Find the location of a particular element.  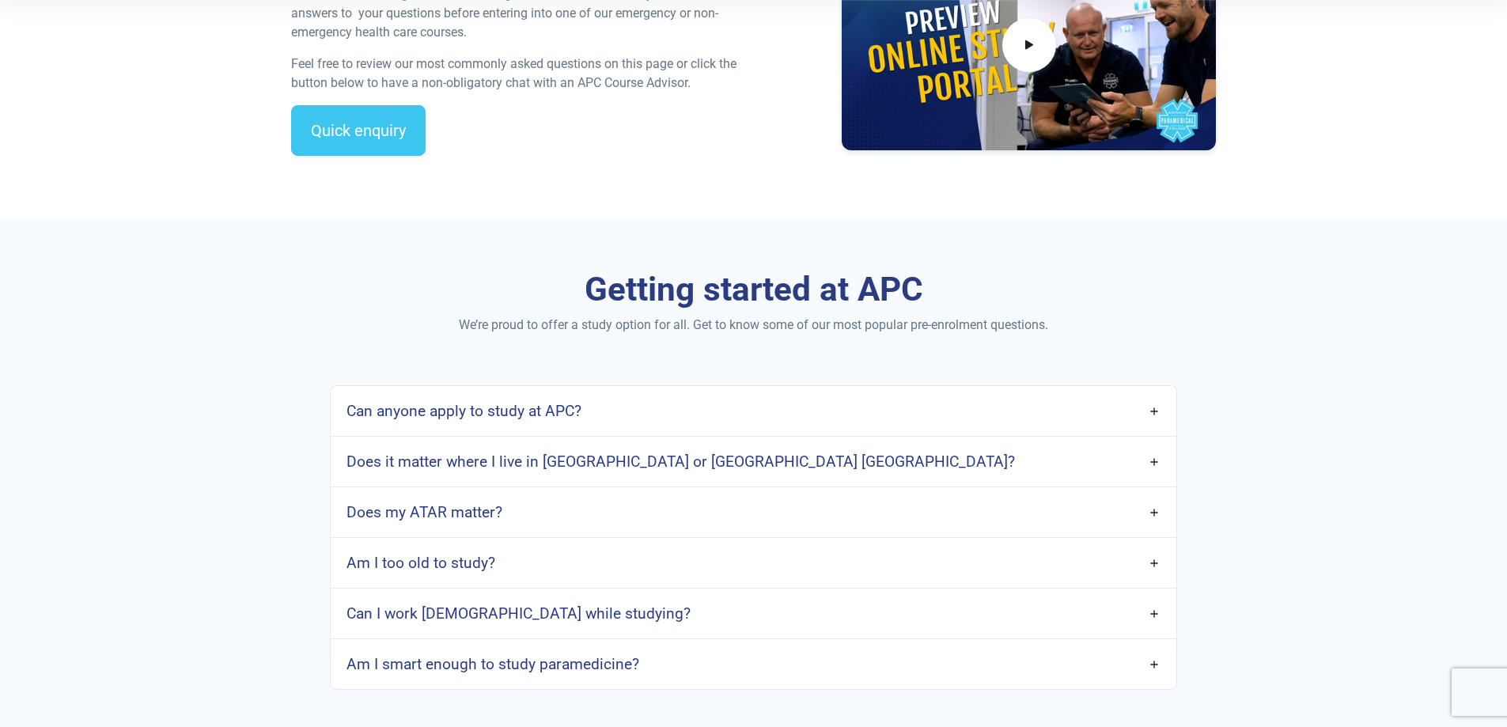

h4: Does my ATAR matter? is located at coordinates (424, 512).